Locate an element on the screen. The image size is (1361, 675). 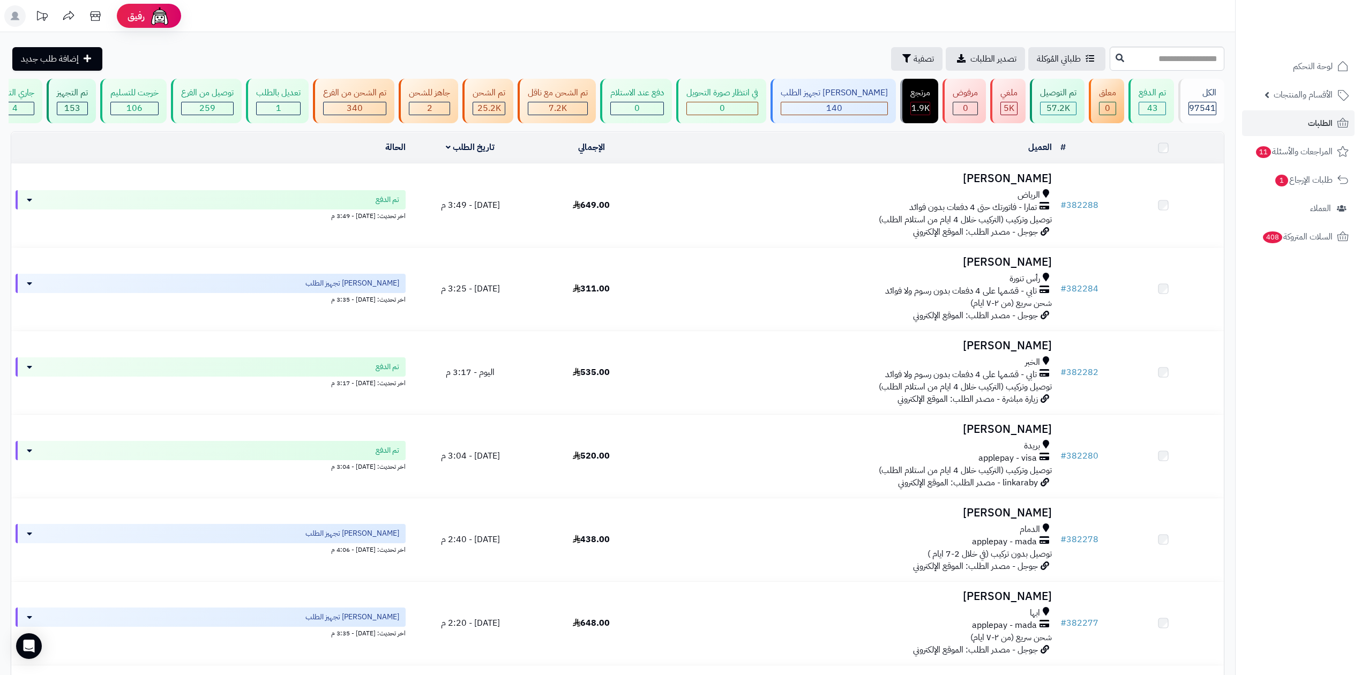
span: 57.2K is located at coordinates (1058, 108).